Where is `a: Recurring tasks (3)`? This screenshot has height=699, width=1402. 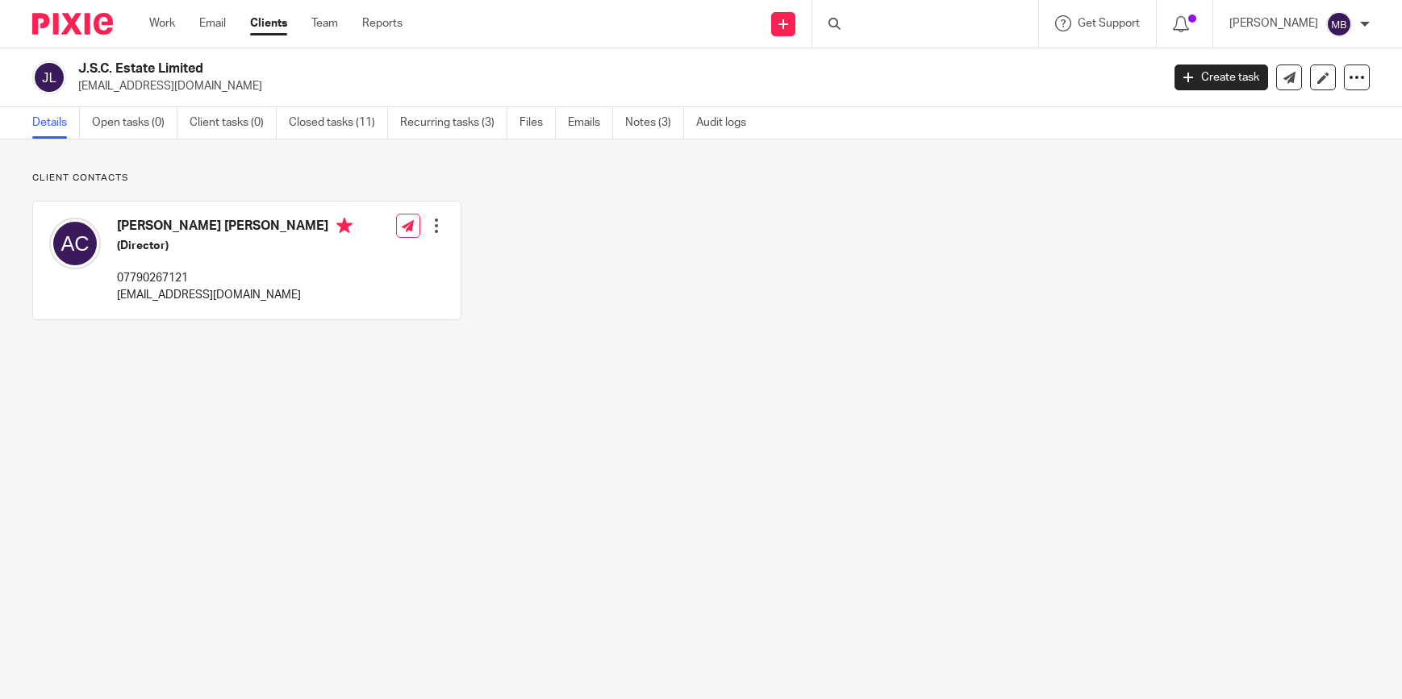
a: Recurring tasks (3) is located at coordinates (453, 123).